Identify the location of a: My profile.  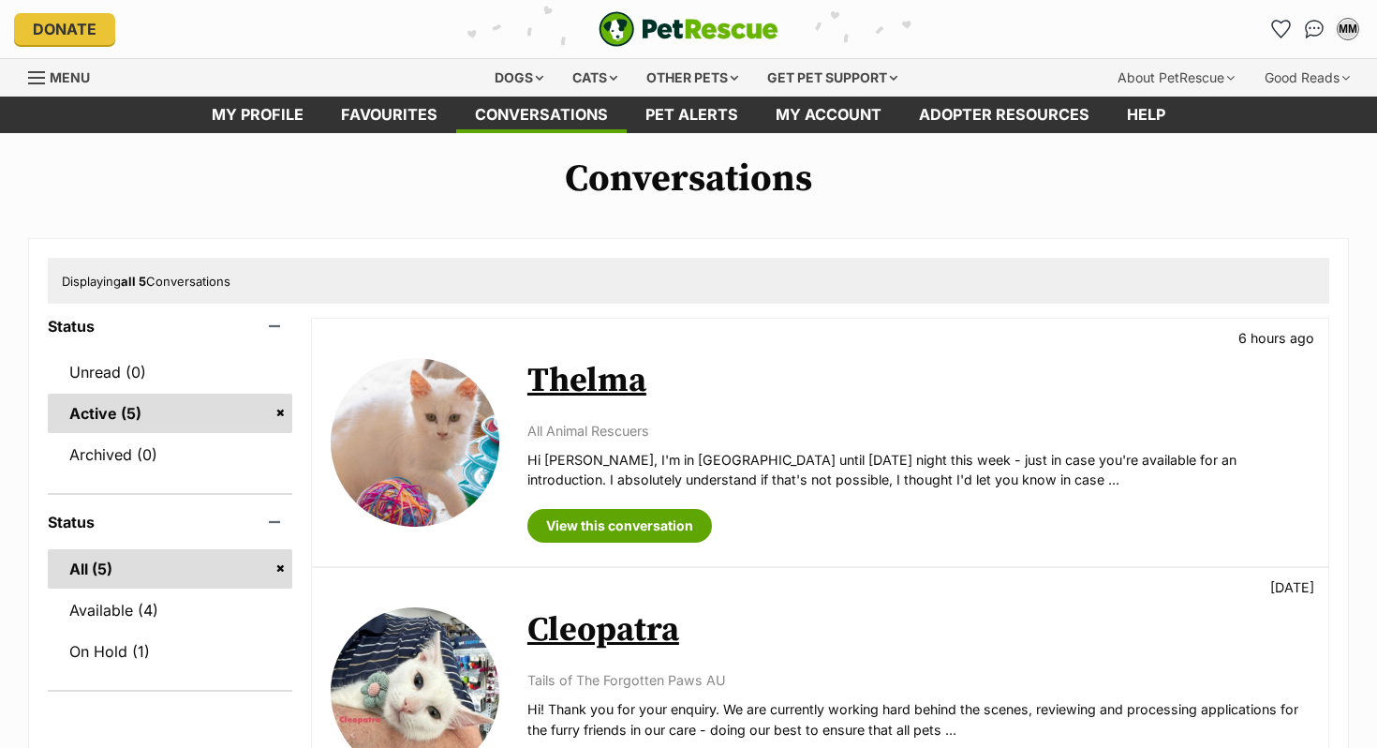
(258, 114).